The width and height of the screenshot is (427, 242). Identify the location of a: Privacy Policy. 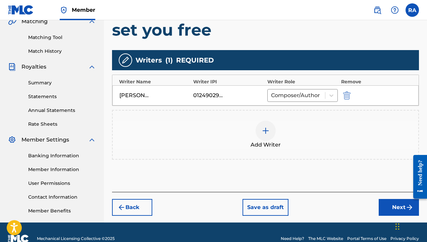
(405, 238).